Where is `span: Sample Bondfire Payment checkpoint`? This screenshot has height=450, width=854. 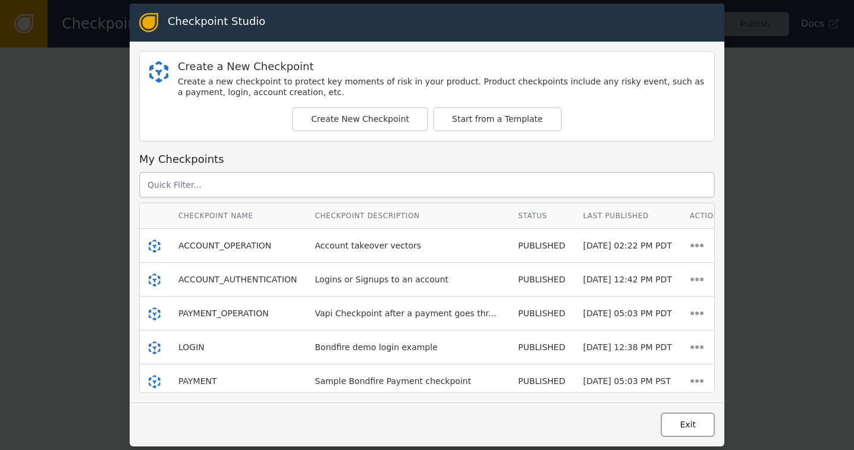
span: Sample Bondfire Payment checkpoint is located at coordinates (393, 381).